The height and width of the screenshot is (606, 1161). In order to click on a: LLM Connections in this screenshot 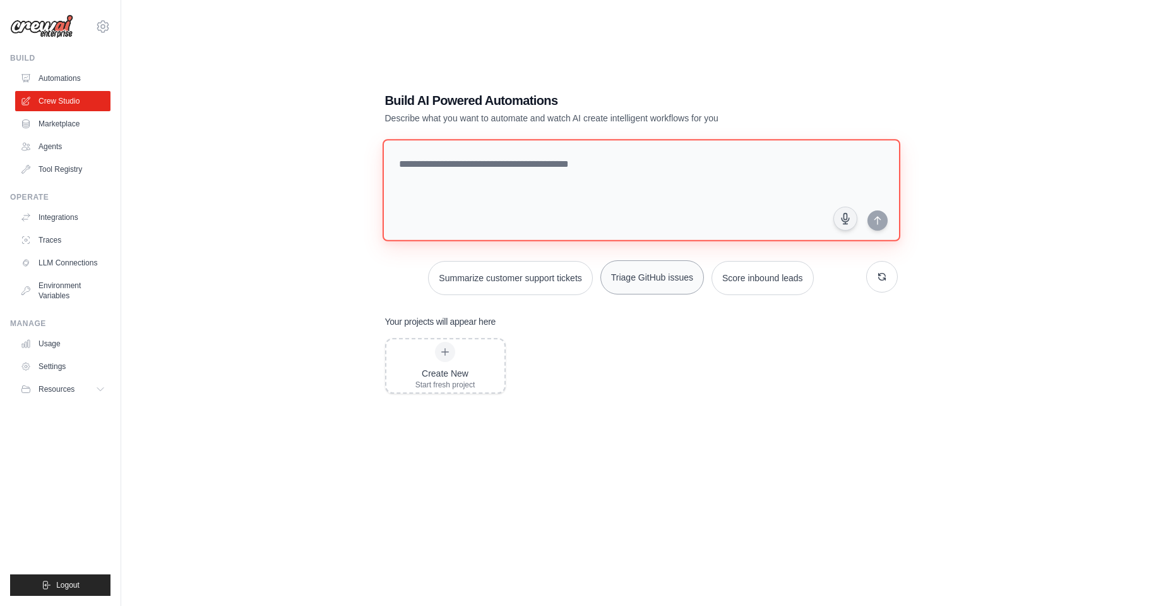, I will do `click(63, 263)`.